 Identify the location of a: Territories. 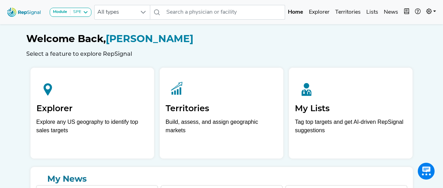
(348, 12).